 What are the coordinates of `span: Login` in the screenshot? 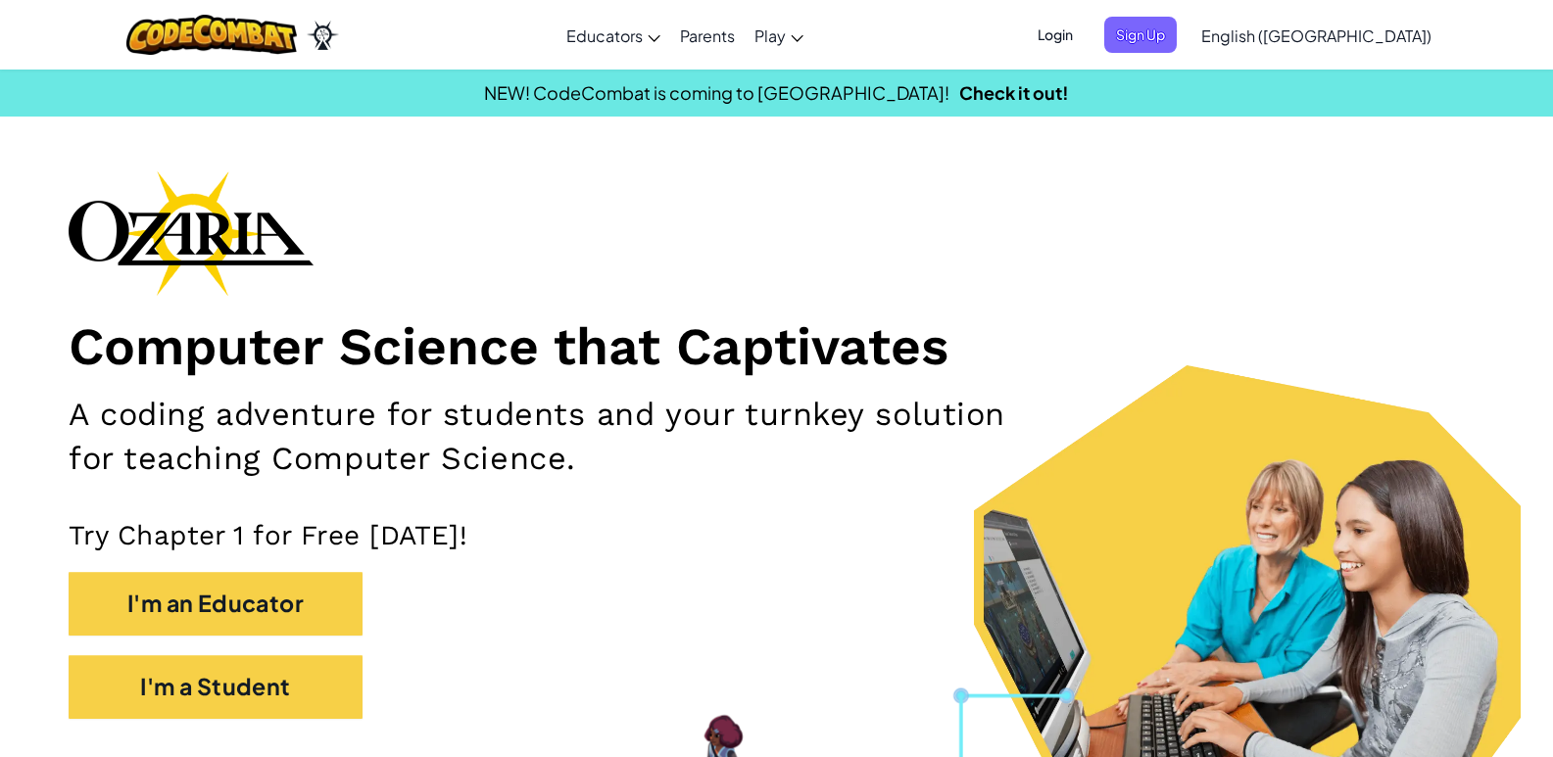 It's located at (1055, 34).